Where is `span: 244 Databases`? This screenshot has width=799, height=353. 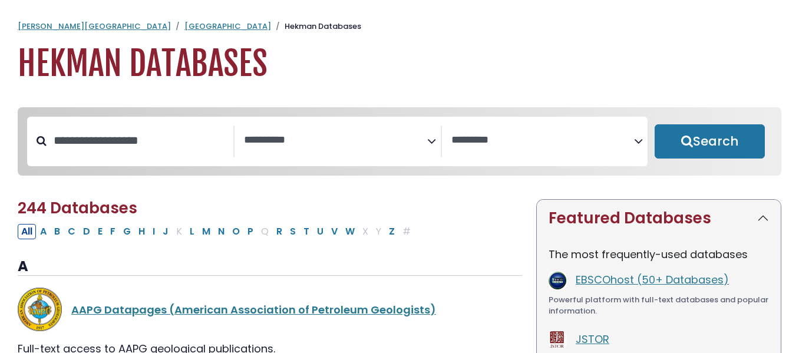 span: 244 Databases is located at coordinates (77, 208).